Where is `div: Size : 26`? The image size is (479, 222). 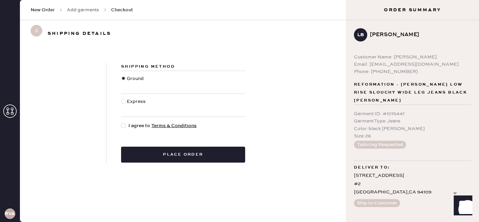 div: Size : 26 is located at coordinates (412, 136).